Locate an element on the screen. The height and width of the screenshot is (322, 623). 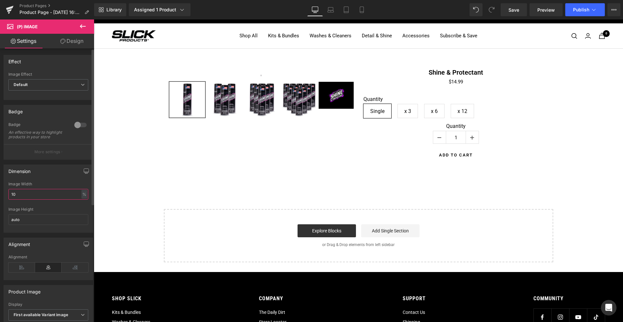
span: Save is located at coordinates (514, 10).